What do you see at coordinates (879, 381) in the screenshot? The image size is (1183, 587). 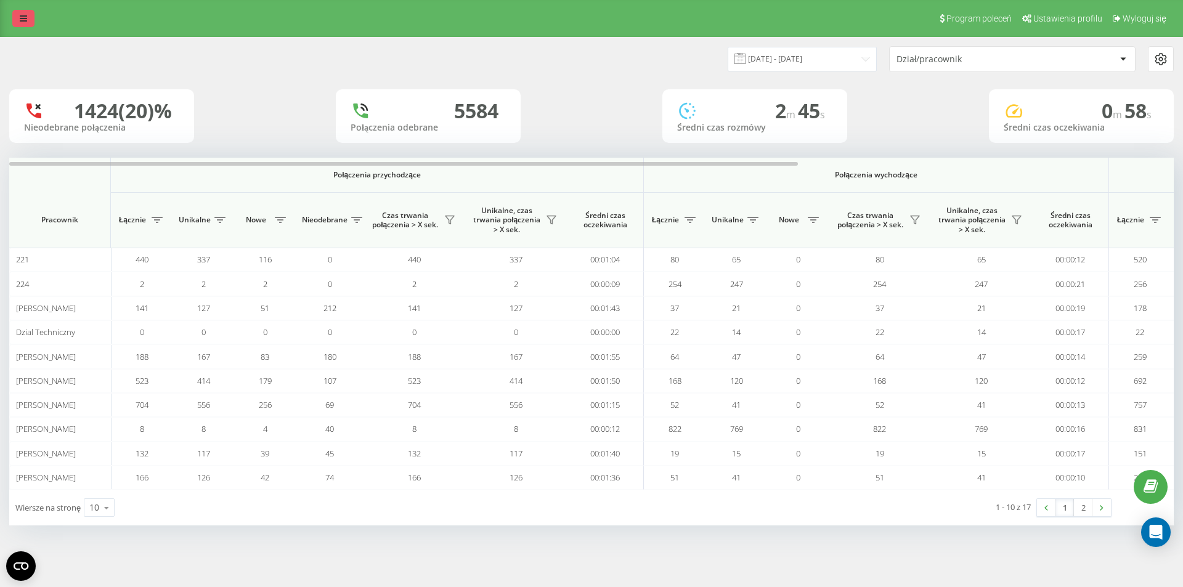 I see `span: 168` at bounding box center [879, 381].